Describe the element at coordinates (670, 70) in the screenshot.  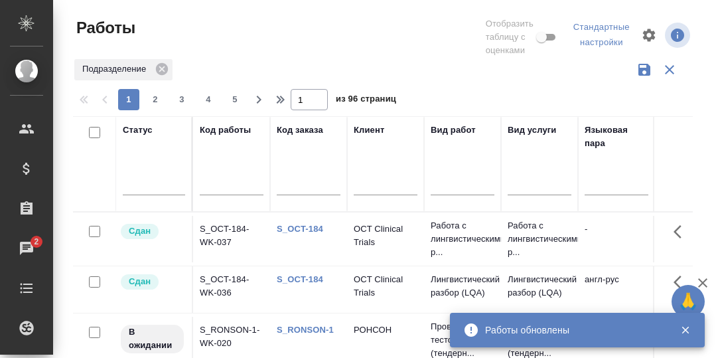
I see `button: Сбросить фильтры` at that location.